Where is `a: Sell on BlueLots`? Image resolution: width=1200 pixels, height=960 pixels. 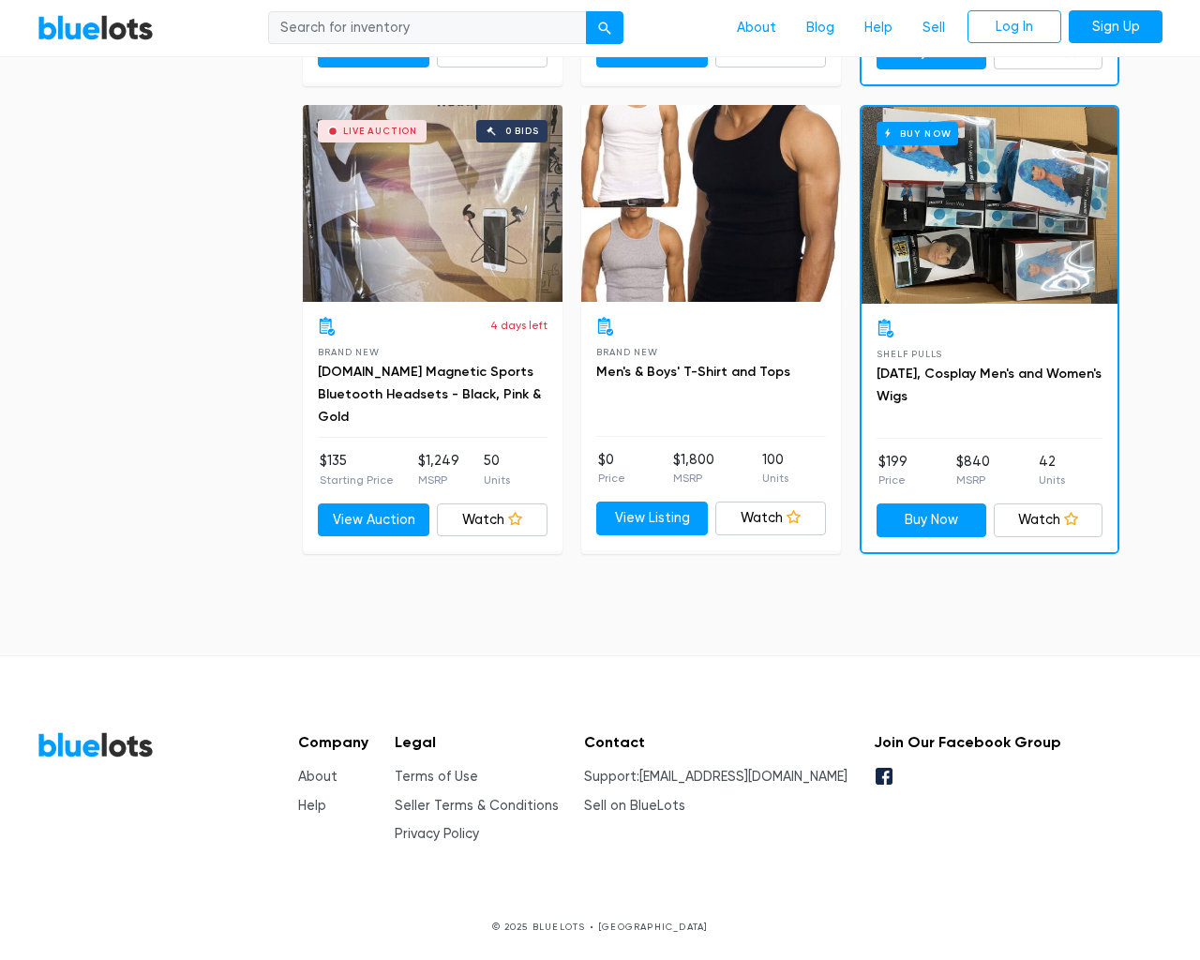
a: Sell on BlueLots is located at coordinates (635, 805).